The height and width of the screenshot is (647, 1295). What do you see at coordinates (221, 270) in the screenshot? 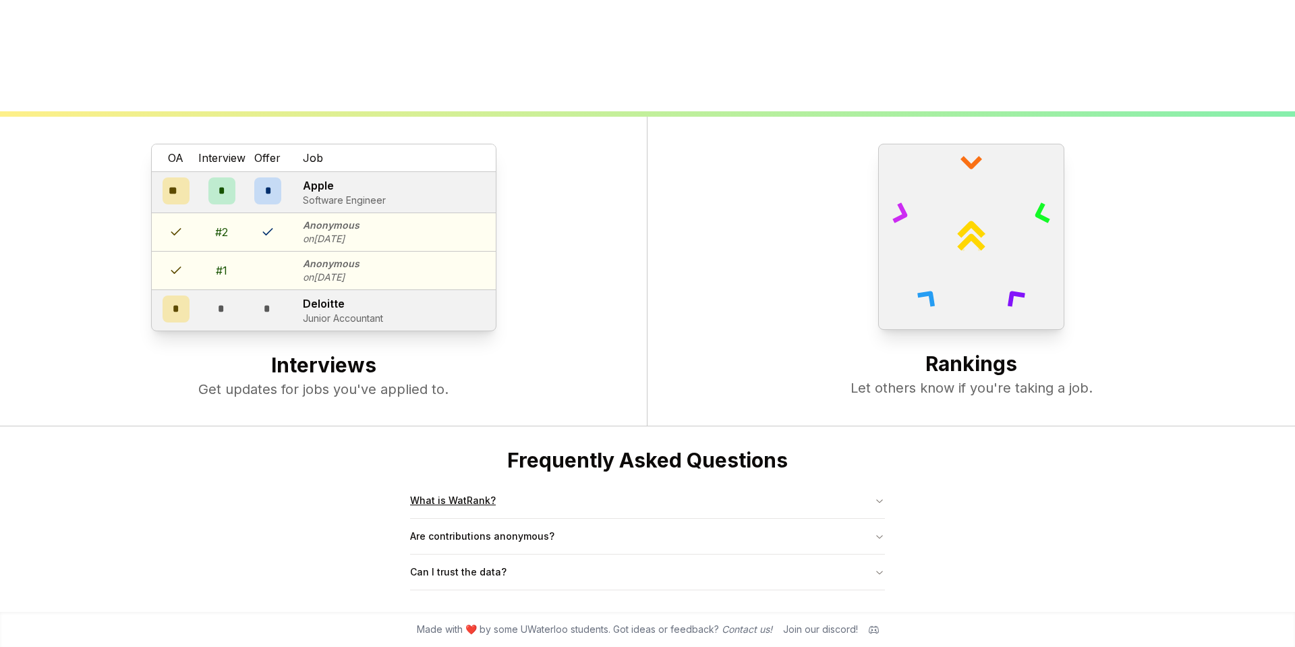
I see `div: # 1` at bounding box center [221, 270].